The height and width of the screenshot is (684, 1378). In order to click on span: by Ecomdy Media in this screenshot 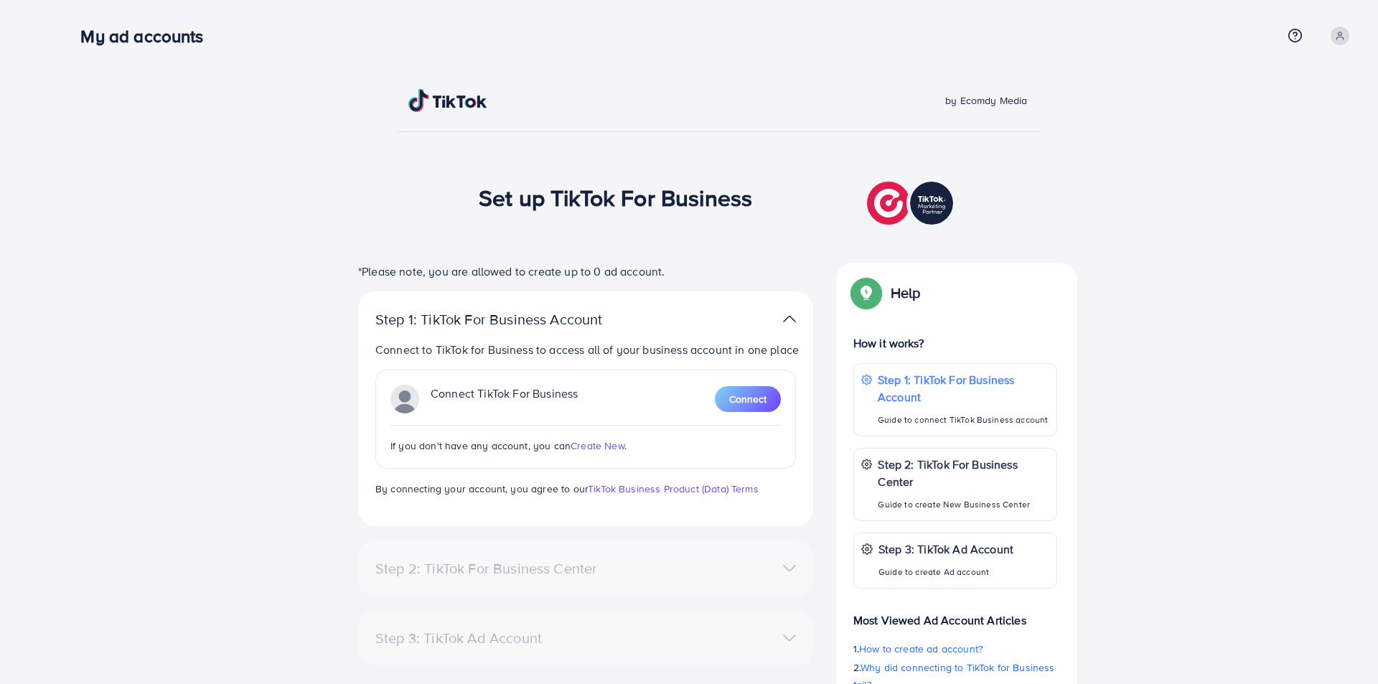, I will do `click(986, 101)`.